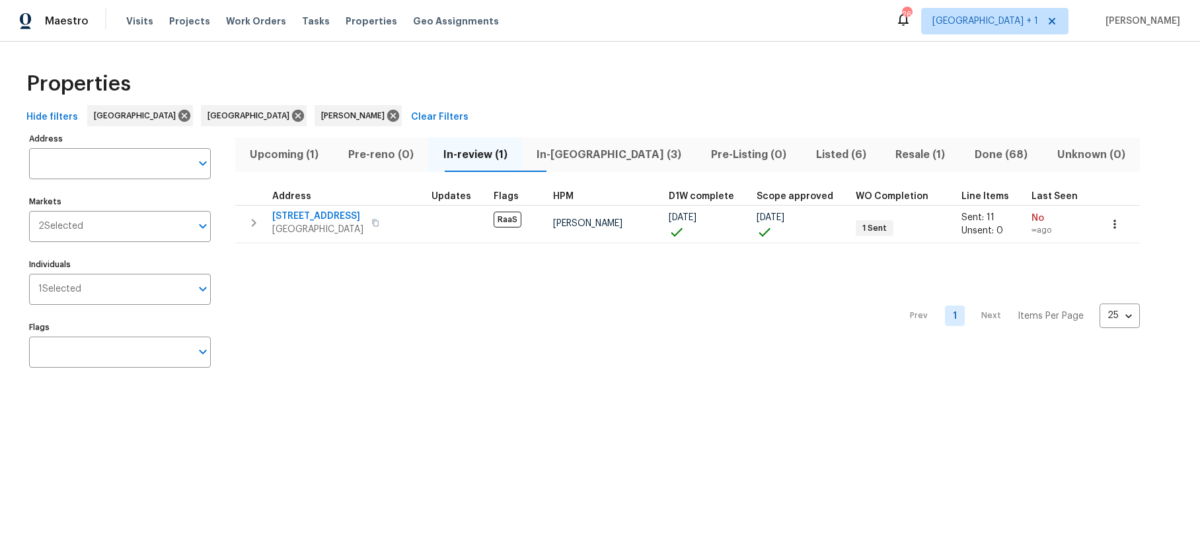  I want to click on span: Unsent: 0, so click(982, 231).